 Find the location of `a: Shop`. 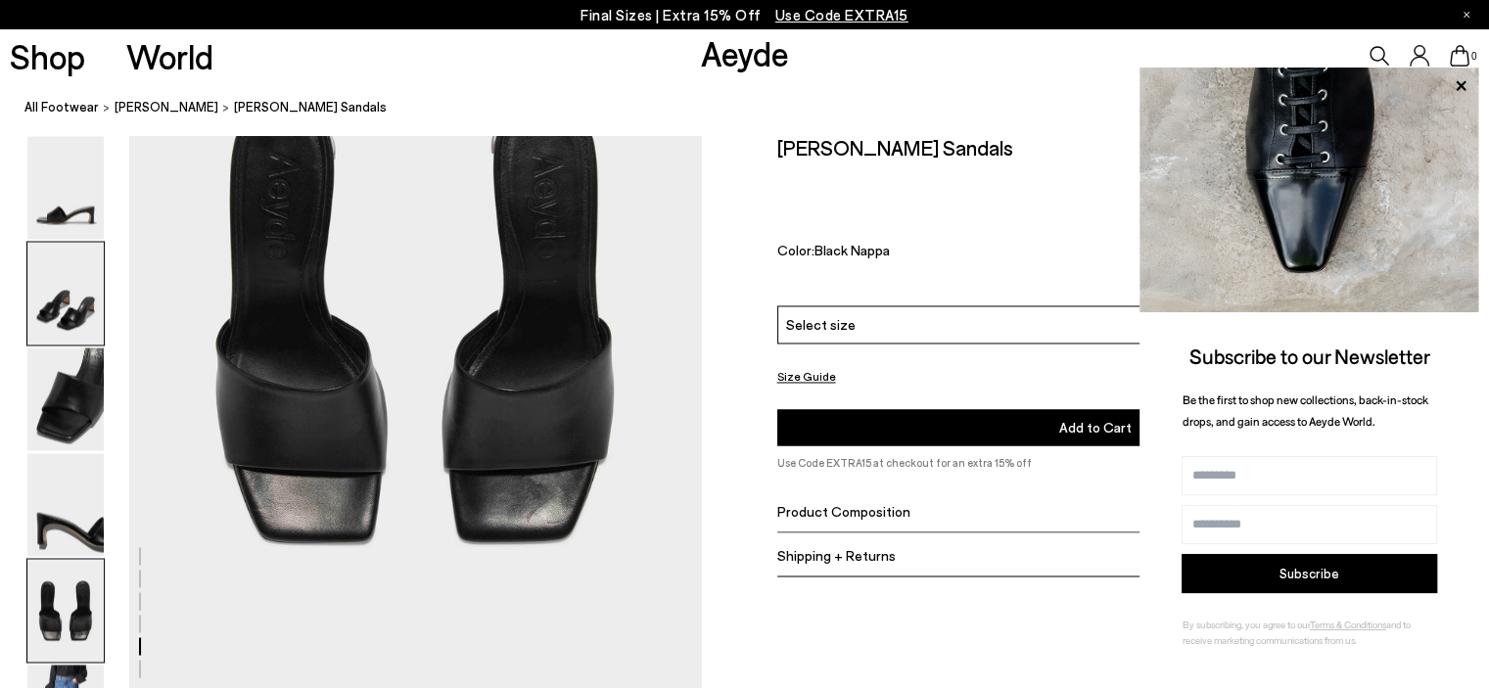

a: Shop is located at coordinates (47, 56).